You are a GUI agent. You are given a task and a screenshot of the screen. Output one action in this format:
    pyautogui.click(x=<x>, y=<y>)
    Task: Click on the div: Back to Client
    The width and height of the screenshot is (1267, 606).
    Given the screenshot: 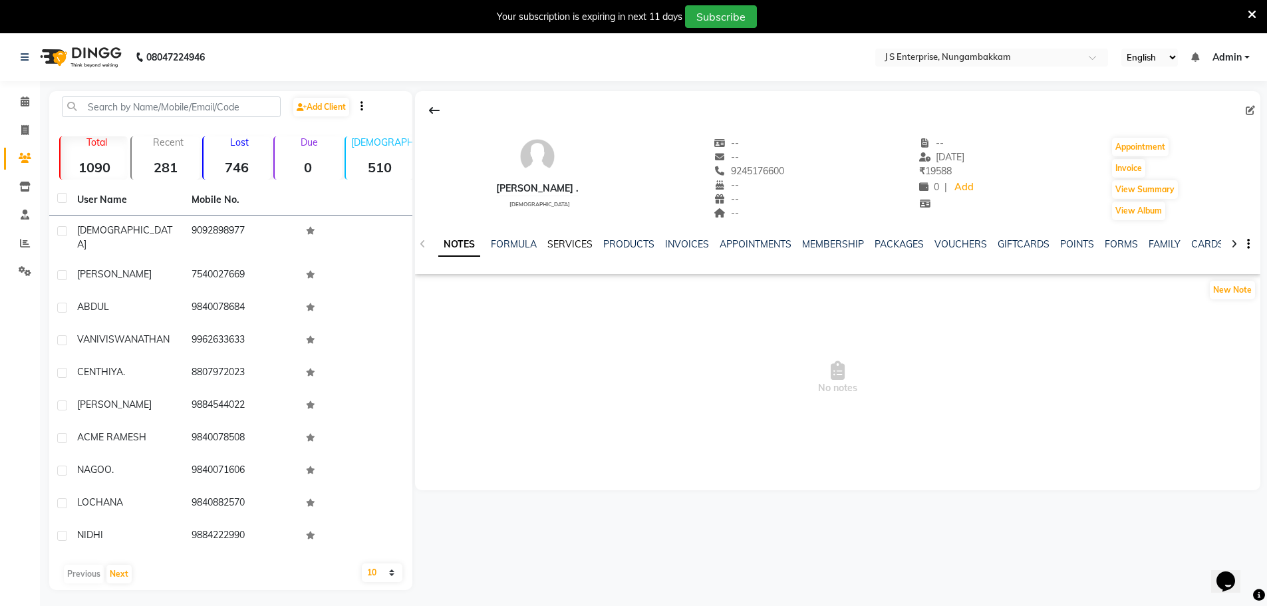 What is the action you would take?
    pyautogui.click(x=434, y=110)
    